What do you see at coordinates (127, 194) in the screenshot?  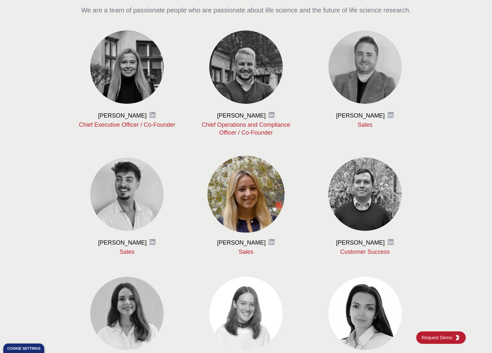 I see `img: Raffaele Martucci` at bounding box center [127, 194].